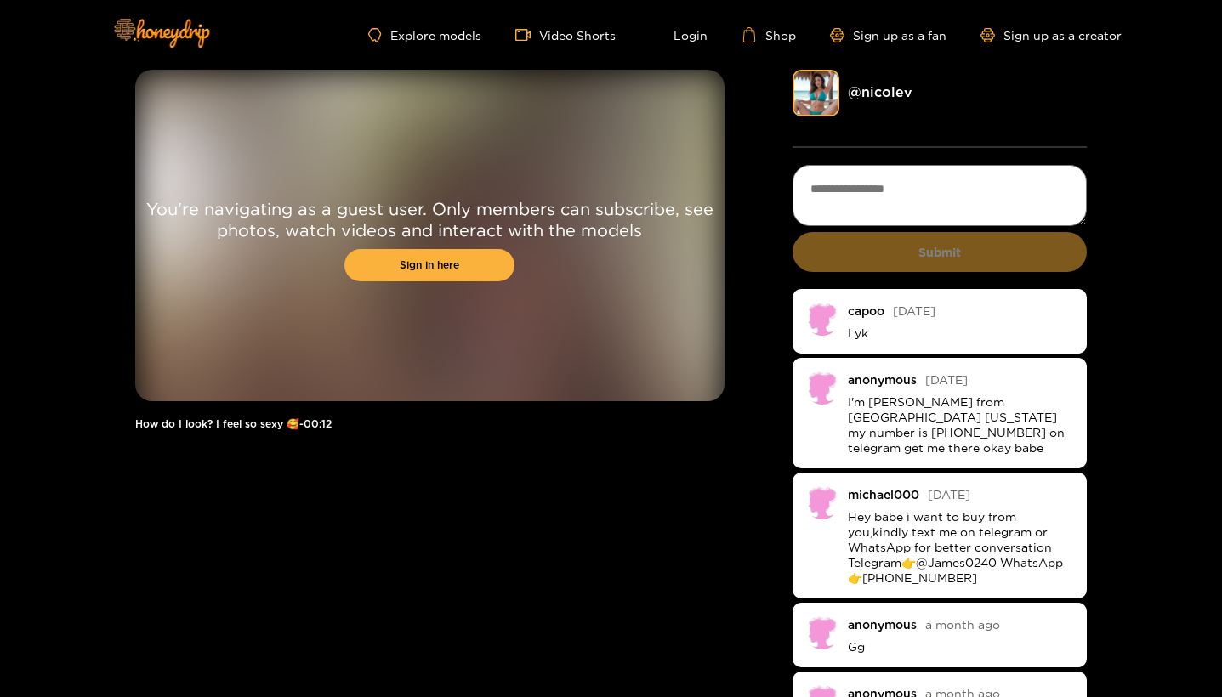 The height and width of the screenshot is (697, 1222). What do you see at coordinates (962, 624) in the screenshot?
I see `span: a month ago` at bounding box center [962, 624].